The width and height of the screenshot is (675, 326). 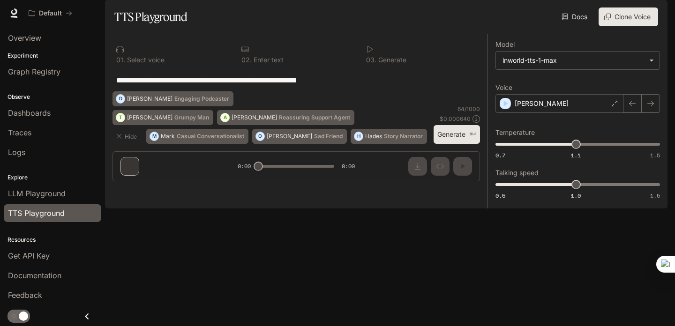 I want to click on p: Generate, so click(x=392, y=60).